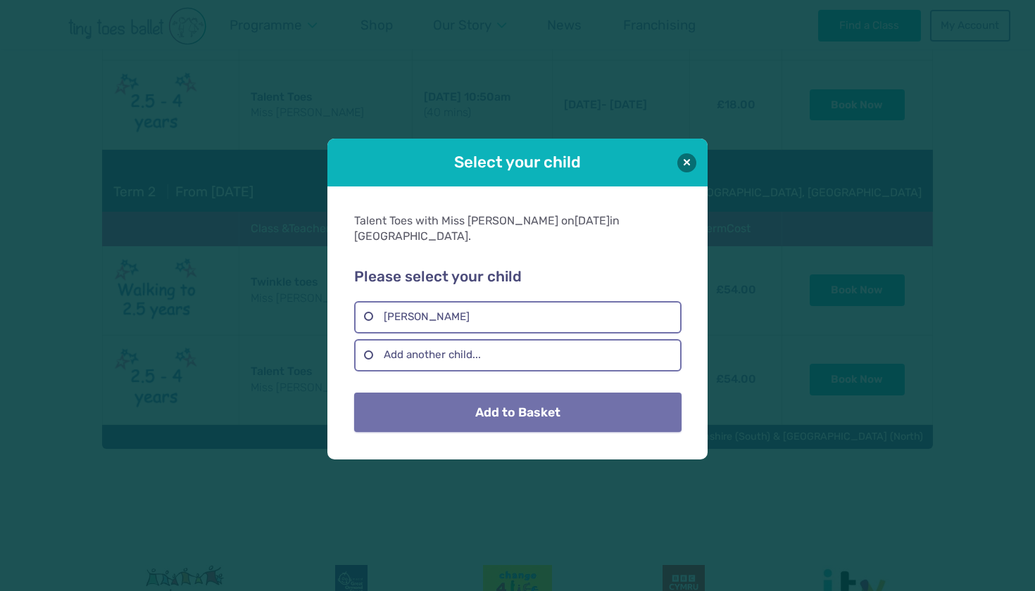 This screenshot has width=1035, height=591. Describe the element at coordinates (517, 412) in the screenshot. I see `button: Add to Basket` at that location.